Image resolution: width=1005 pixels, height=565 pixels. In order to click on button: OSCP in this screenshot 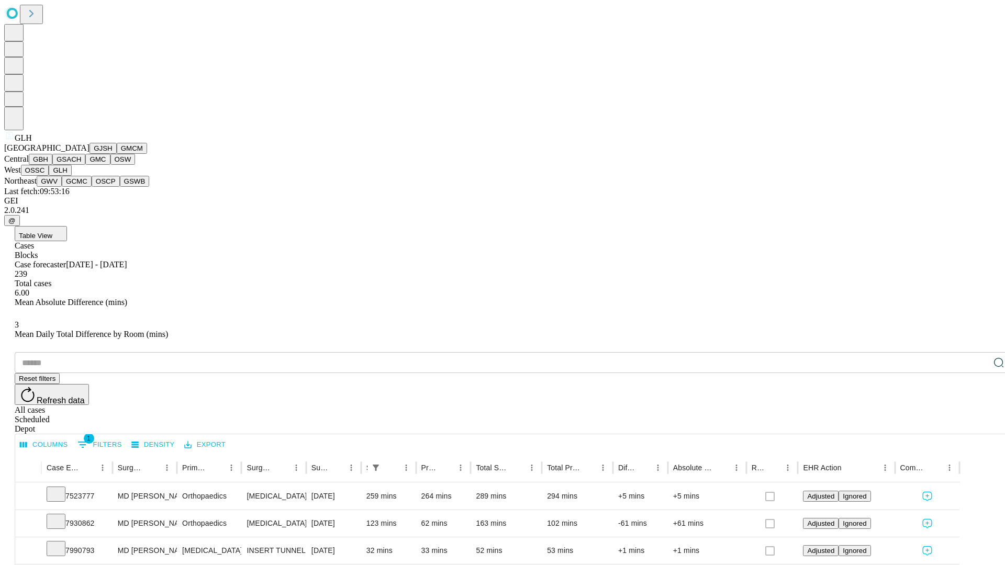, I will do `click(106, 181)`.